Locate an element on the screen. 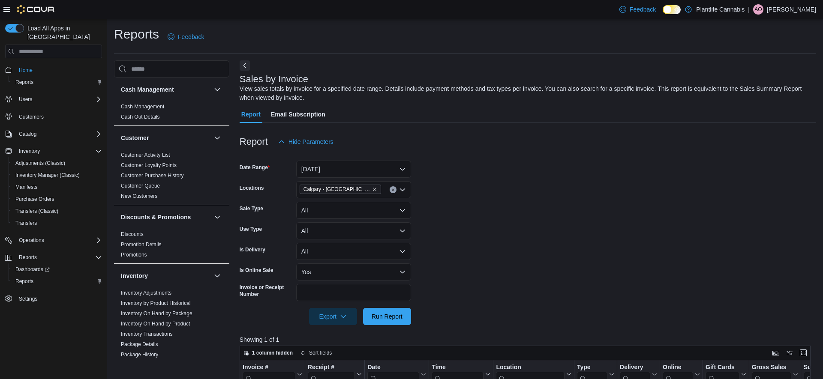  button: Purchase Orders is located at coordinates (57, 199).